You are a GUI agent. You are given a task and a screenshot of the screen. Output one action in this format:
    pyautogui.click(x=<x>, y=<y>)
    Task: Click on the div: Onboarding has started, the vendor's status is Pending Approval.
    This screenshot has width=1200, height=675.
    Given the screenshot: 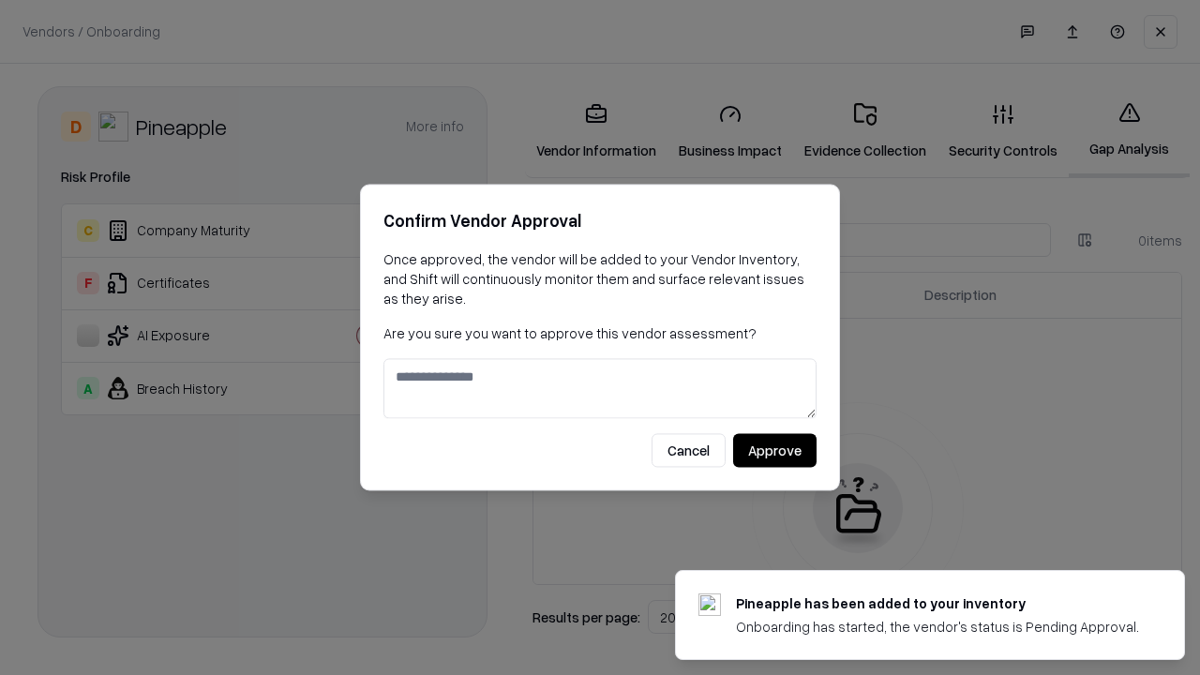 What is the action you would take?
    pyautogui.click(x=938, y=626)
    